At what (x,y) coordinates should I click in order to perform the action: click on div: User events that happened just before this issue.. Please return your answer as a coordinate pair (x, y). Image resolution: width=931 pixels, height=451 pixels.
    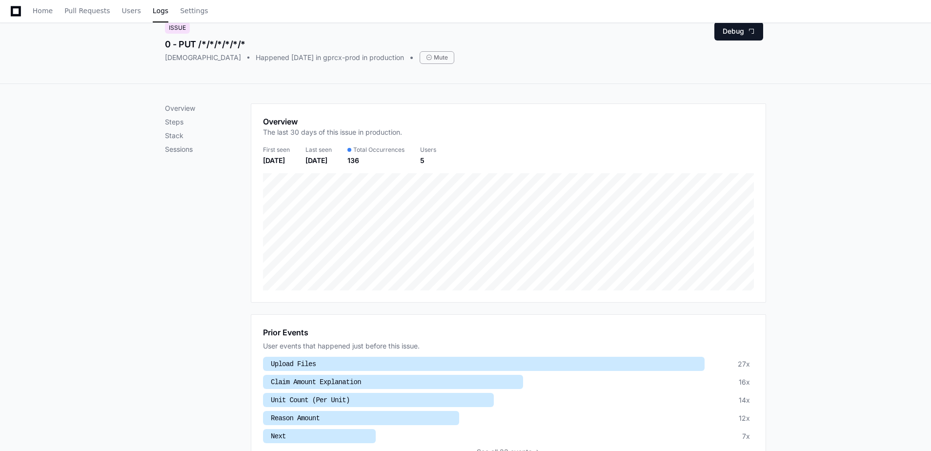
    Looking at the image, I should click on (508, 346).